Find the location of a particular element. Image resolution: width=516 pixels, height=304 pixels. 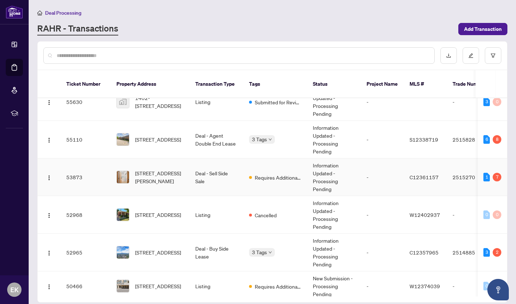

button: edit is located at coordinates (471, 56).